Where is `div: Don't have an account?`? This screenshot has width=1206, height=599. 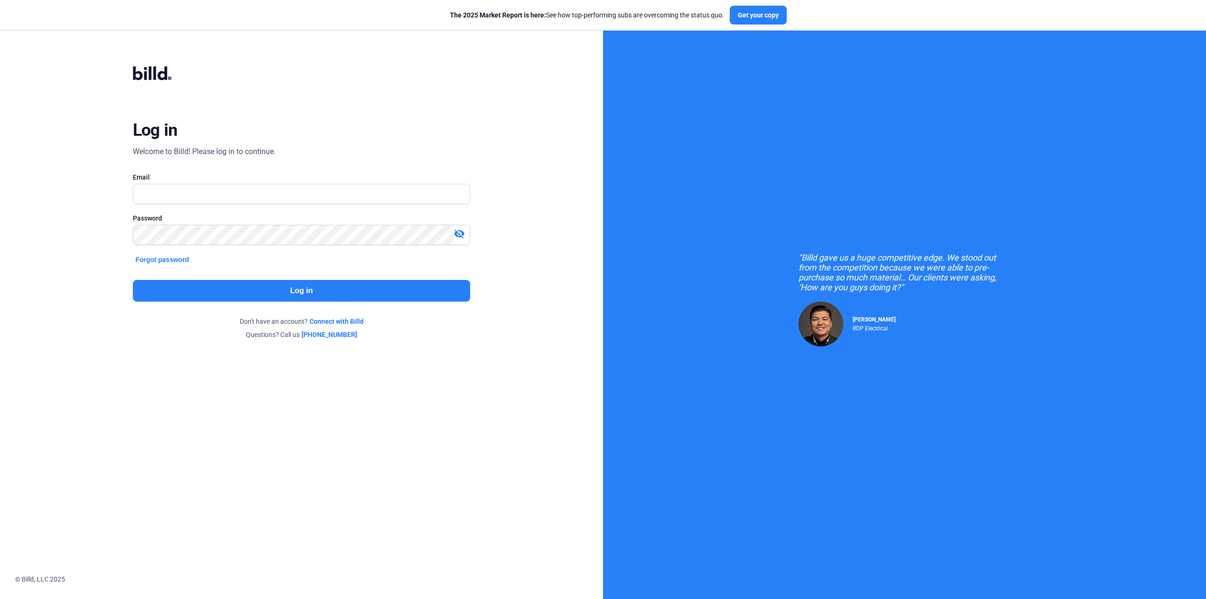 div: Don't have an account? is located at coordinates (302, 321).